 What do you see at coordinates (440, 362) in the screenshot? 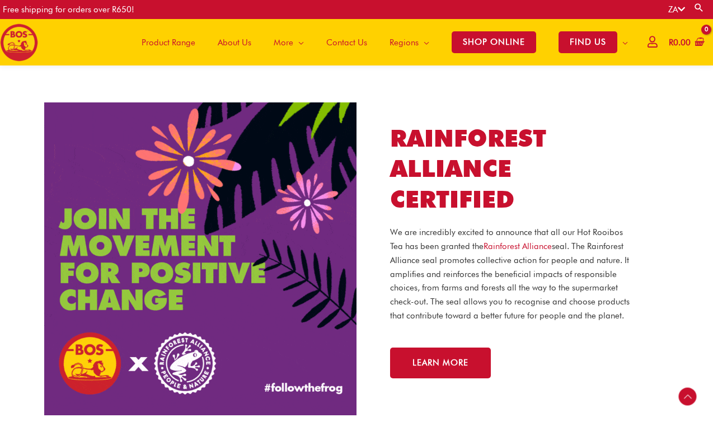
I see `a: Learn more` at bounding box center [440, 362].